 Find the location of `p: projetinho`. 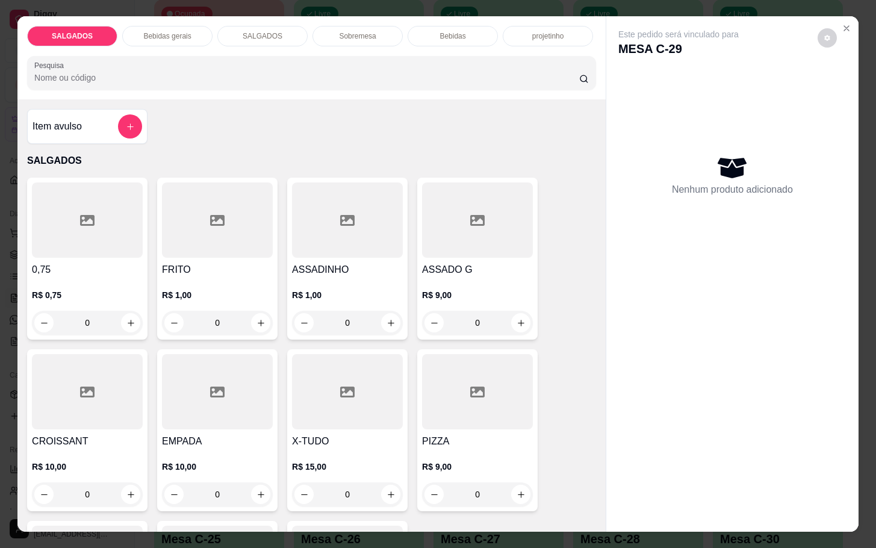

p: projetinho is located at coordinates (548, 36).